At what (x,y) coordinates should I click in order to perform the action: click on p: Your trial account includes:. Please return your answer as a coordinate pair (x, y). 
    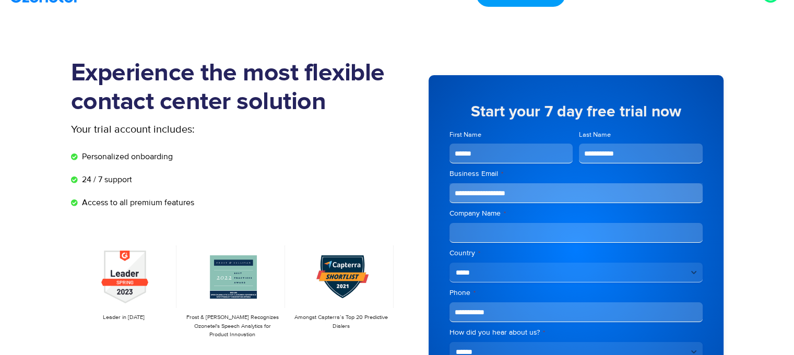
    Looking at the image, I should click on (195, 129).